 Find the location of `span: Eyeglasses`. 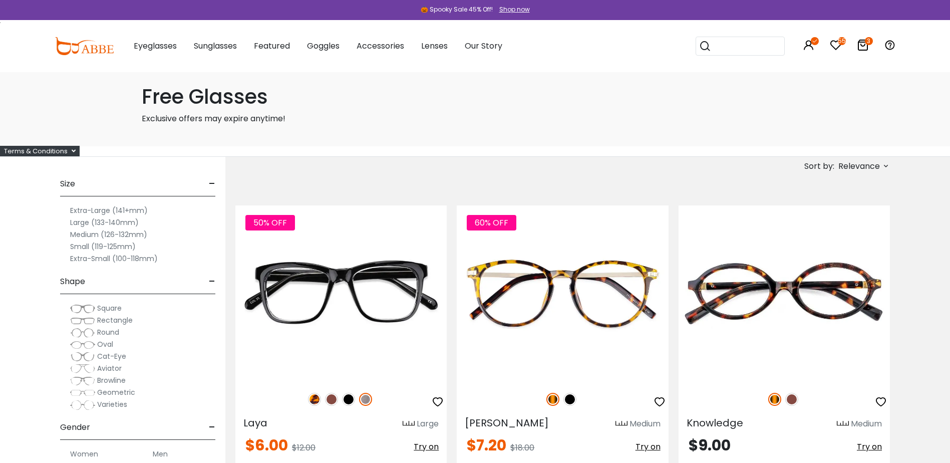

span: Eyeglasses is located at coordinates (155, 46).